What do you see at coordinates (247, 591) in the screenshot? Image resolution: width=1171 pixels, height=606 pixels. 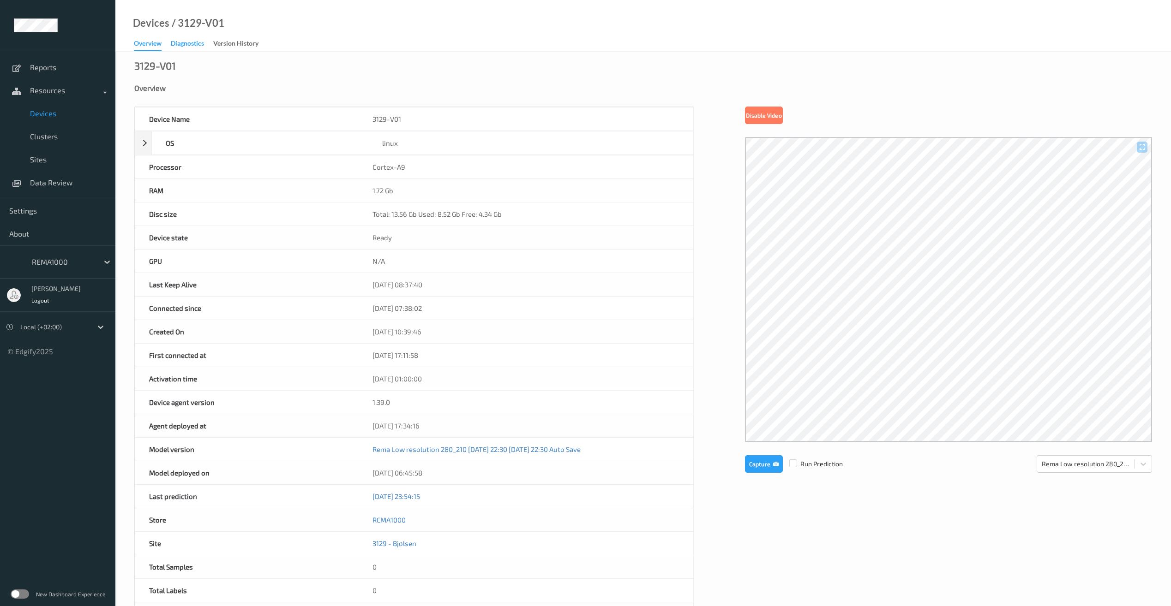 I see `div: Total Labels` at bounding box center [247, 591].